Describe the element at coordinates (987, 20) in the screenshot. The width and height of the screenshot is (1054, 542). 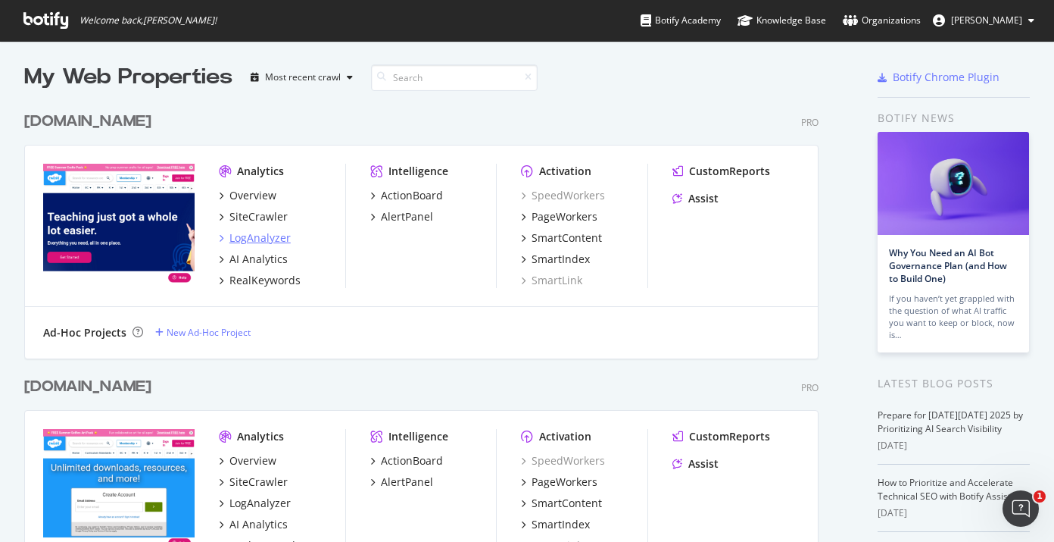
I see `span: Ruth Everett` at that location.